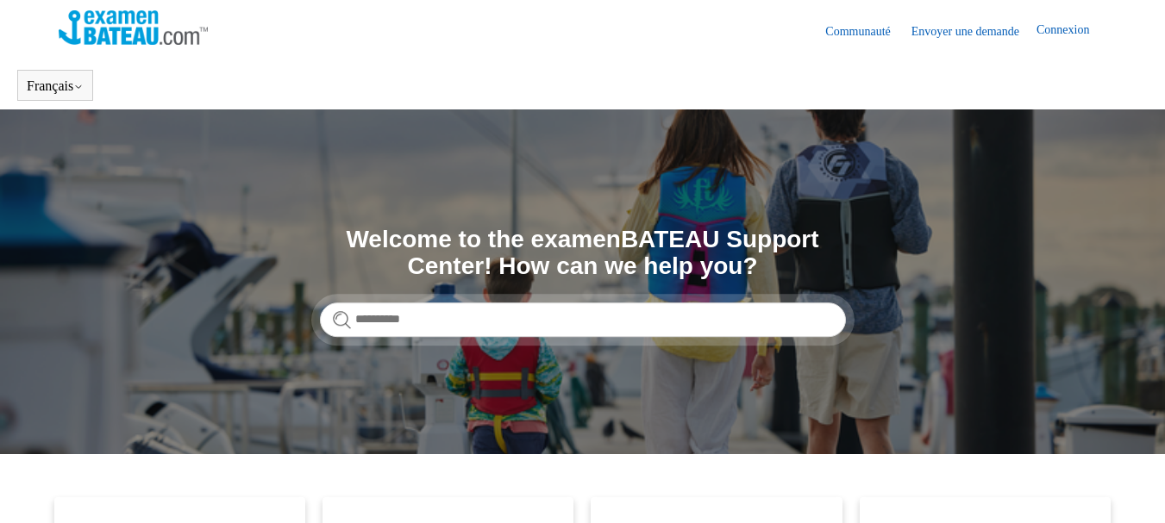 The width and height of the screenshot is (1165, 523). What do you see at coordinates (1071, 31) in the screenshot?
I see `a: Connexion` at bounding box center [1071, 31].